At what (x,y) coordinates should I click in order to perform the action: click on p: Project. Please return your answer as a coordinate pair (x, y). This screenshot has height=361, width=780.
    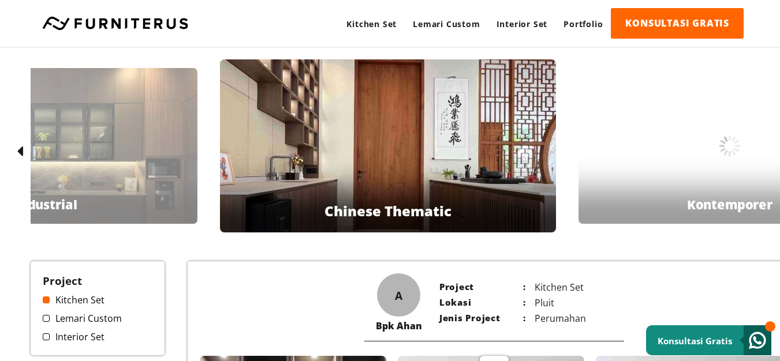
    Looking at the image, I should click on (482, 287).